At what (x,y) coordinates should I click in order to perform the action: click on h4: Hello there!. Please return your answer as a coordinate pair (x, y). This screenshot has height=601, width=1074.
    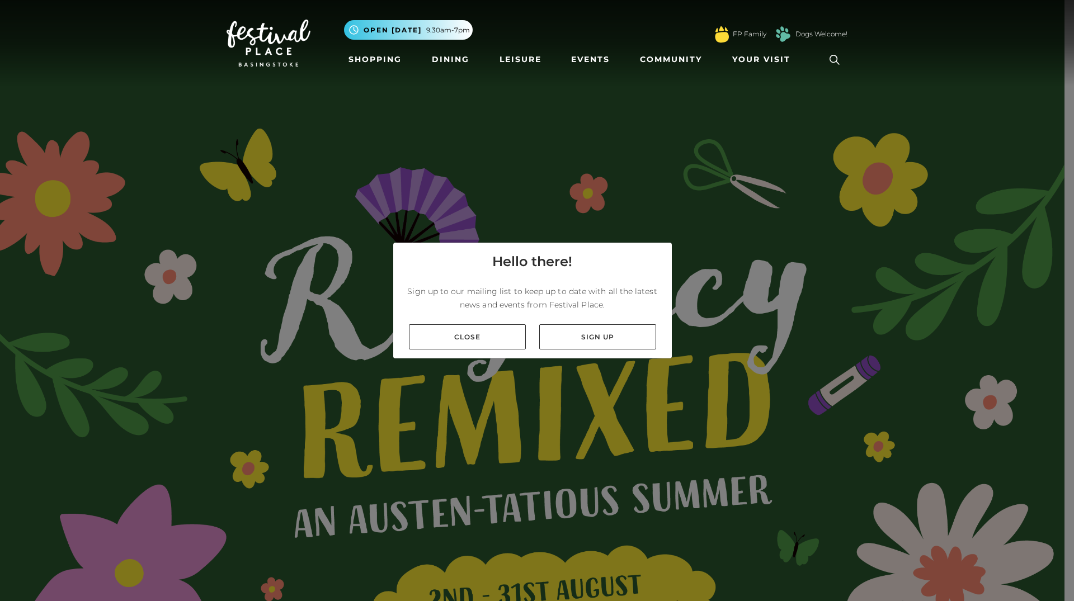
    Looking at the image, I should click on (532, 262).